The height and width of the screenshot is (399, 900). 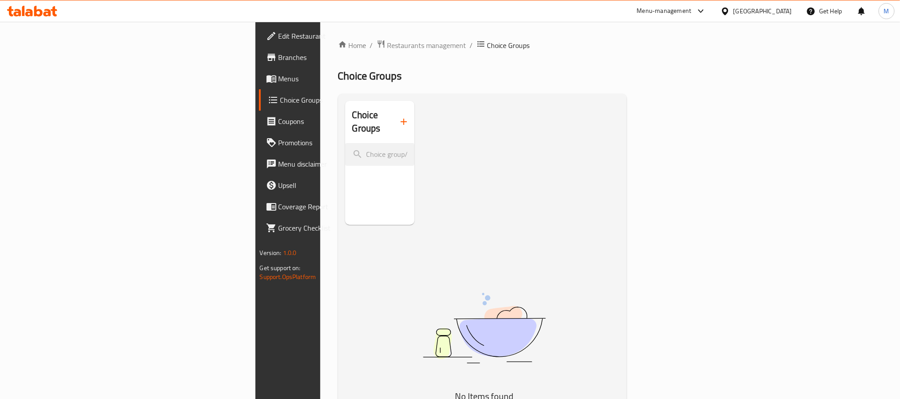 What do you see at coordinates (484, 328) in the screenshot?
I see `img: dish.svg` at bounding box center [484, 328].